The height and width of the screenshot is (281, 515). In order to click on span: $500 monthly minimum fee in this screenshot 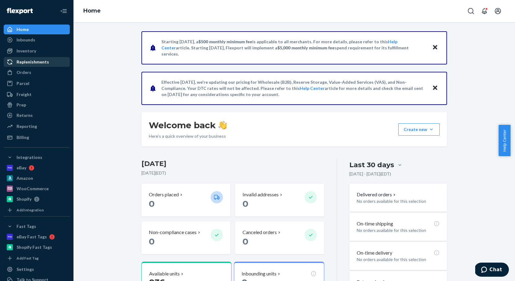, I will do `click(225, 41)`.